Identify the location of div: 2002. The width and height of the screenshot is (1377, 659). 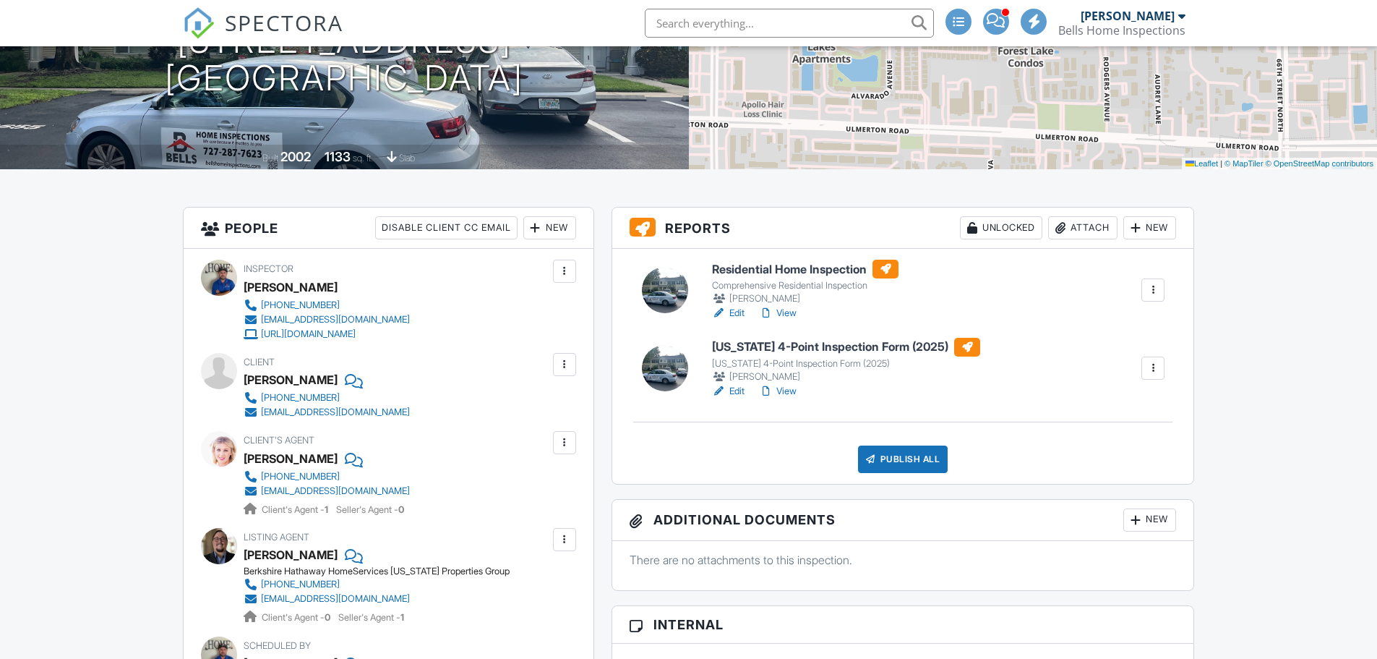
(296, 156).